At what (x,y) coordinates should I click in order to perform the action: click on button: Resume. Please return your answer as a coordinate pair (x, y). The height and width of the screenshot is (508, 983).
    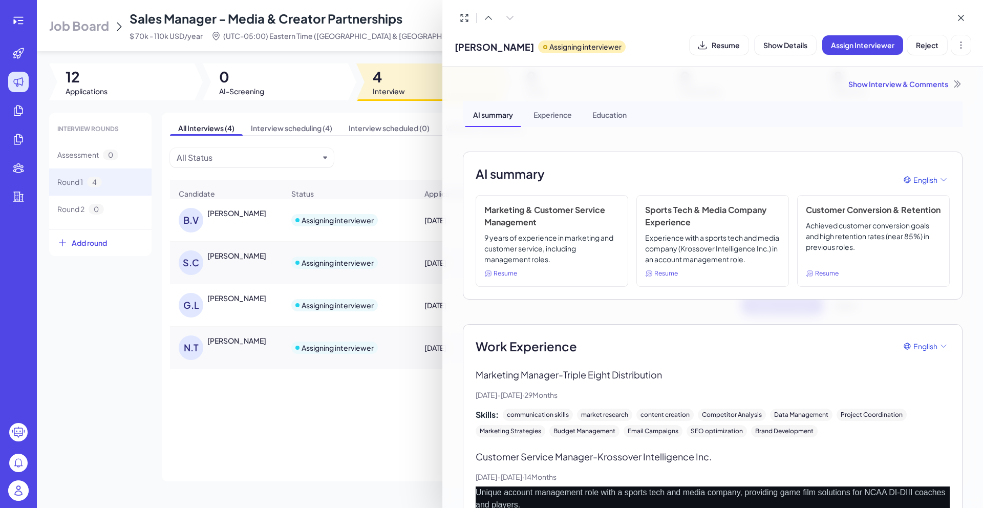
    Looking at the image, I should click on (719, 45).